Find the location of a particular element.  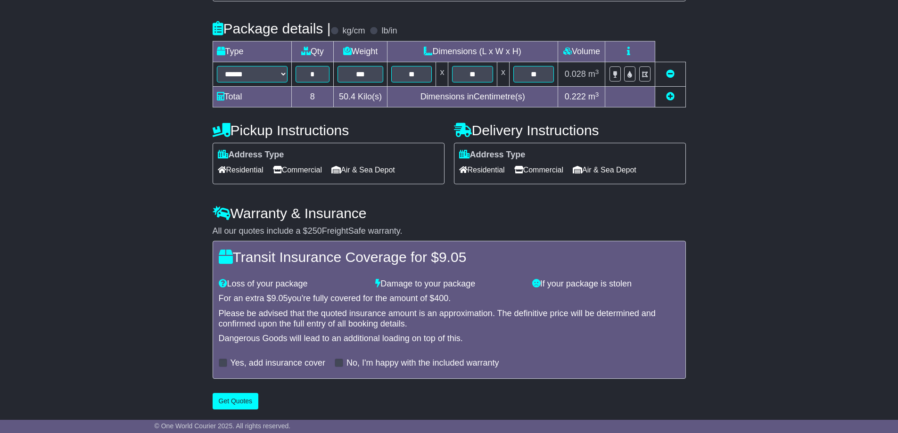

td: Kilo(s) is located at coordinates (360, 97).